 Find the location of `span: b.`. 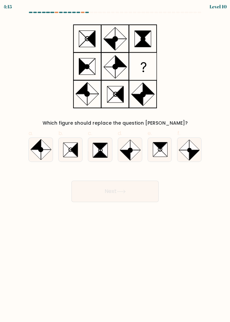

span: b. is located at coordinates (61, 133).